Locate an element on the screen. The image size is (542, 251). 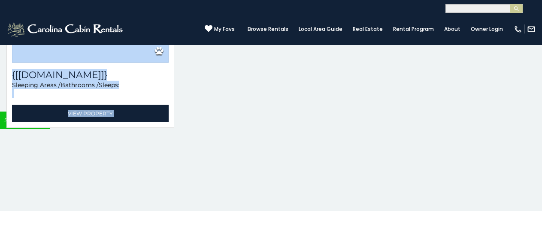
a: View Property is located at coordinates (90, 113).